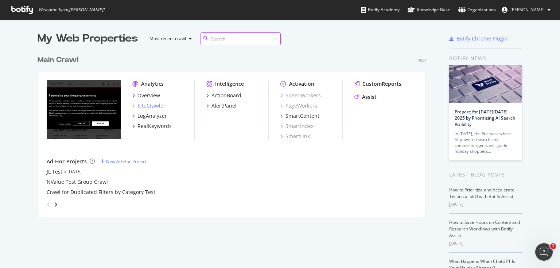 This screenshot has width=560, height=268. I want to click on div: Overview, so click(149, 96).